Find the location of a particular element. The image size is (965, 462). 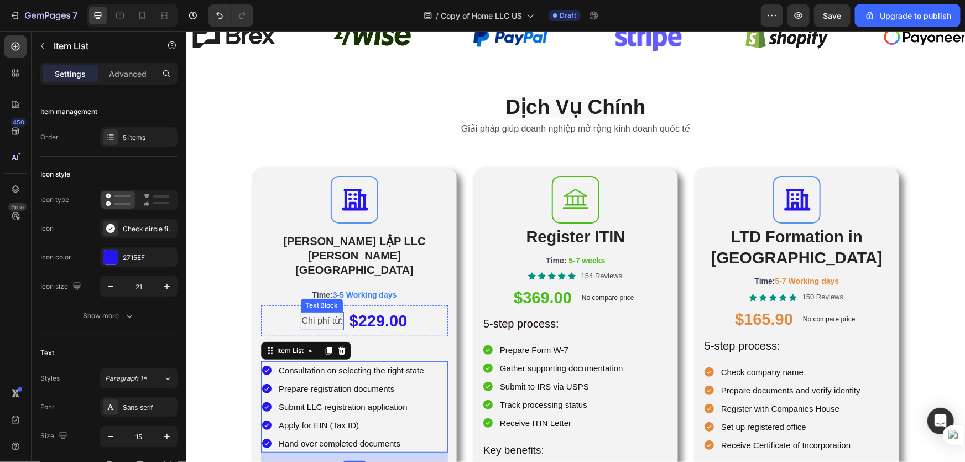

p: Submit LLC registration application is located at coordinates (165, 375).